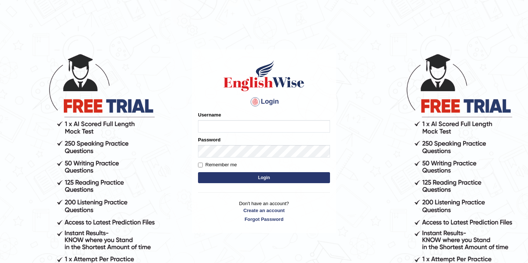  I want to click on h4: Login, so click(264, 102).